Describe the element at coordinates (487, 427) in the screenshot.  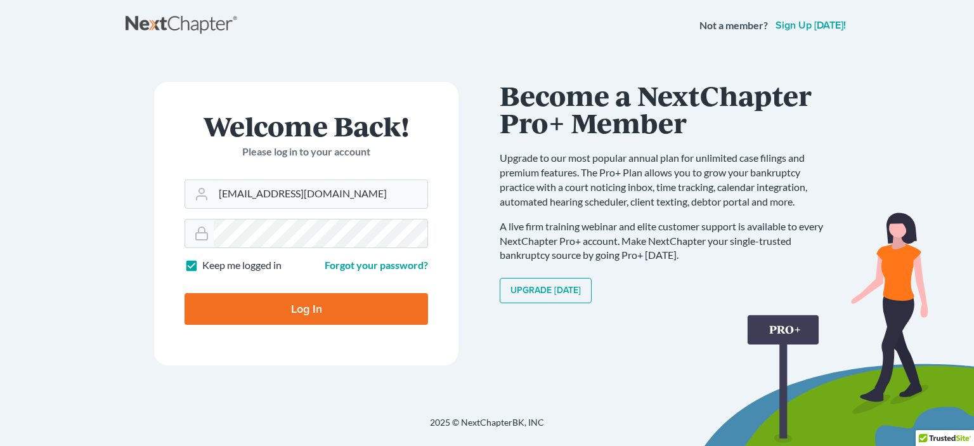
I see `div: 2025 © NextChapterBK, INC` at that location.